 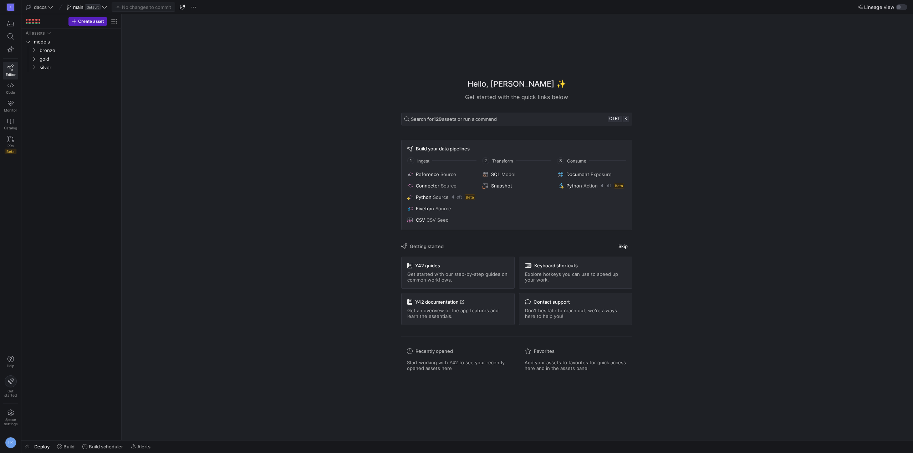 What do you see at coordinates (614, 119) in the screenshot?
I see `kbd: ctrl` at bounding box center [614, 119].